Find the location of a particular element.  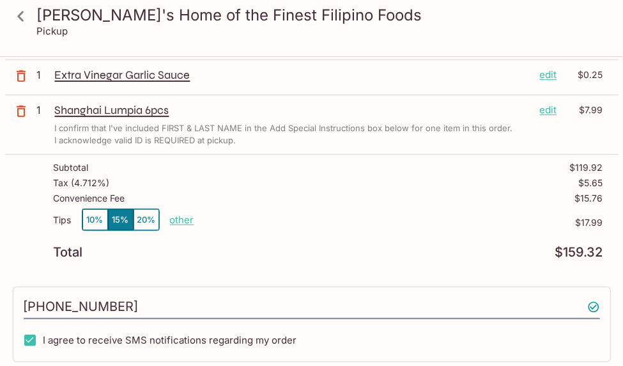

input: Enter phone number is located at coordinates (312, 307).